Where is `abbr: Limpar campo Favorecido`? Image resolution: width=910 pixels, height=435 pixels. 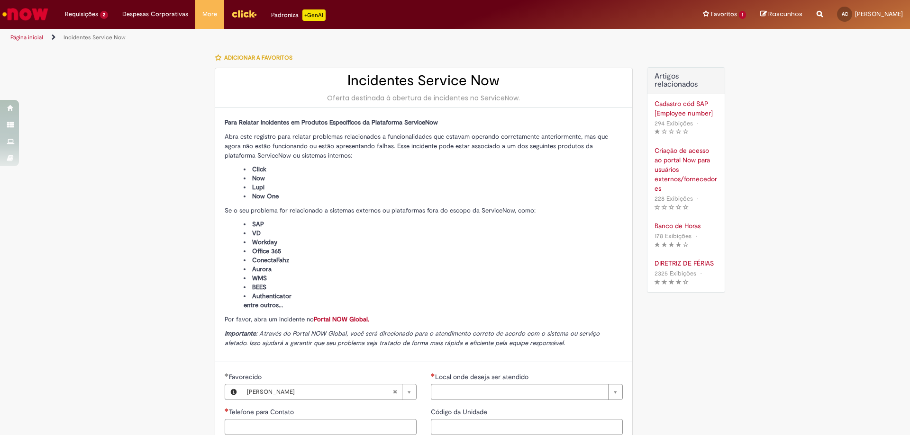 abbr: Limpar campo Favorecido is located at coordinates (395, 392).